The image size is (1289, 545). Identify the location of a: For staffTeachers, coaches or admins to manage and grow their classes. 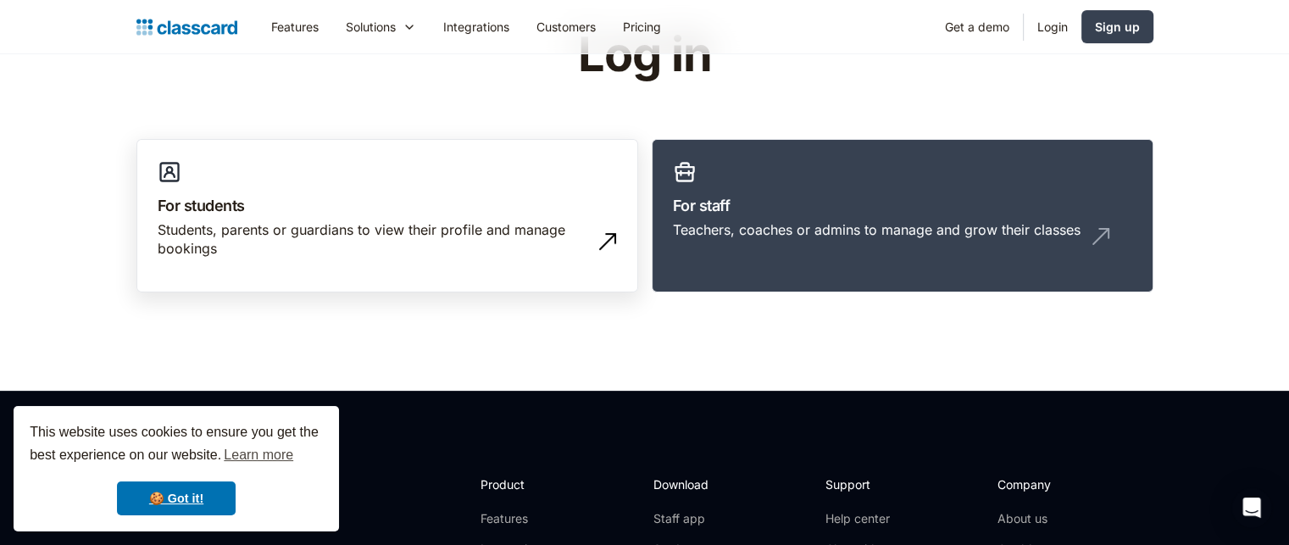
(903, 216).